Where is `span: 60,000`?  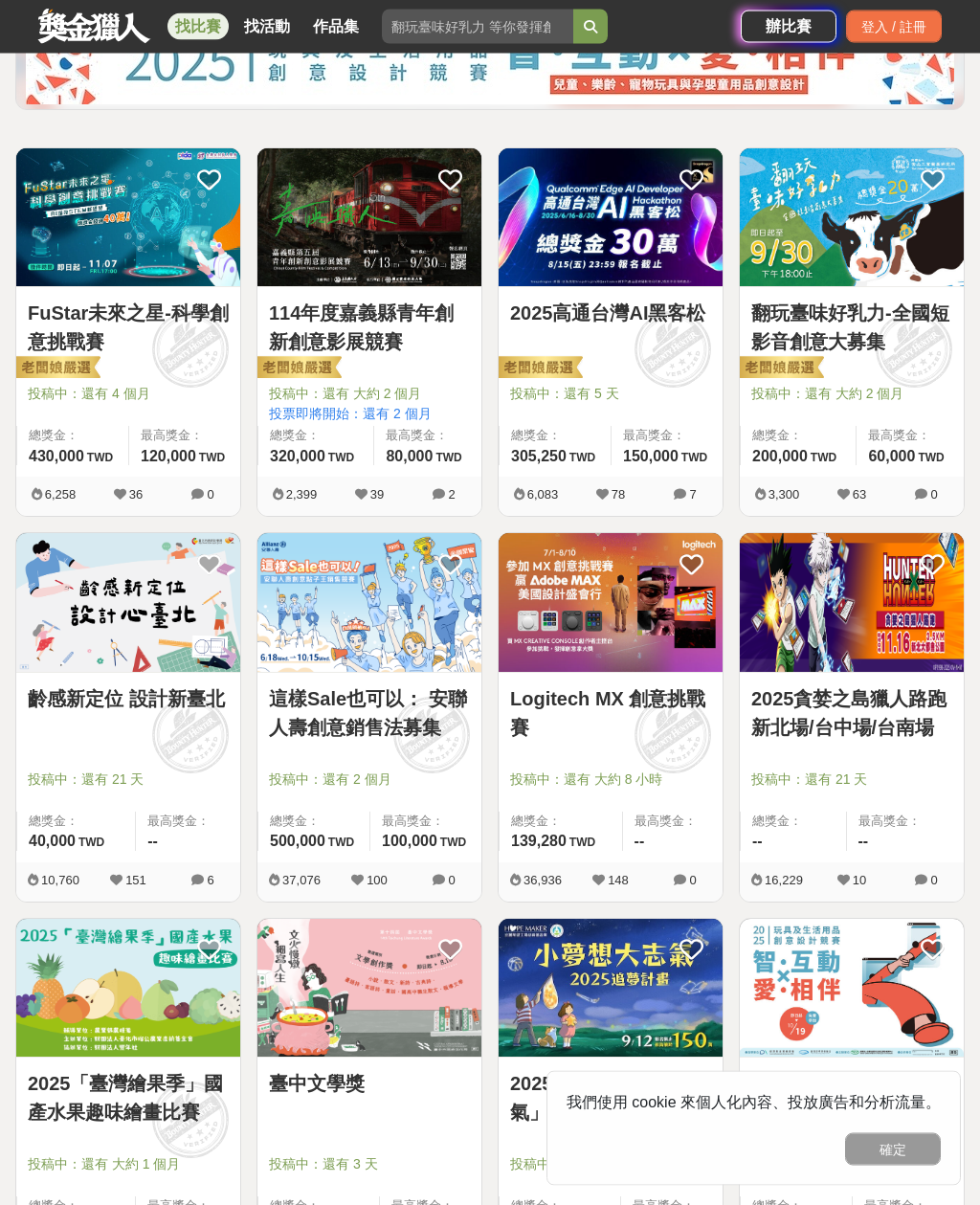
span: 60,000 is located at coordinates (890, 457).